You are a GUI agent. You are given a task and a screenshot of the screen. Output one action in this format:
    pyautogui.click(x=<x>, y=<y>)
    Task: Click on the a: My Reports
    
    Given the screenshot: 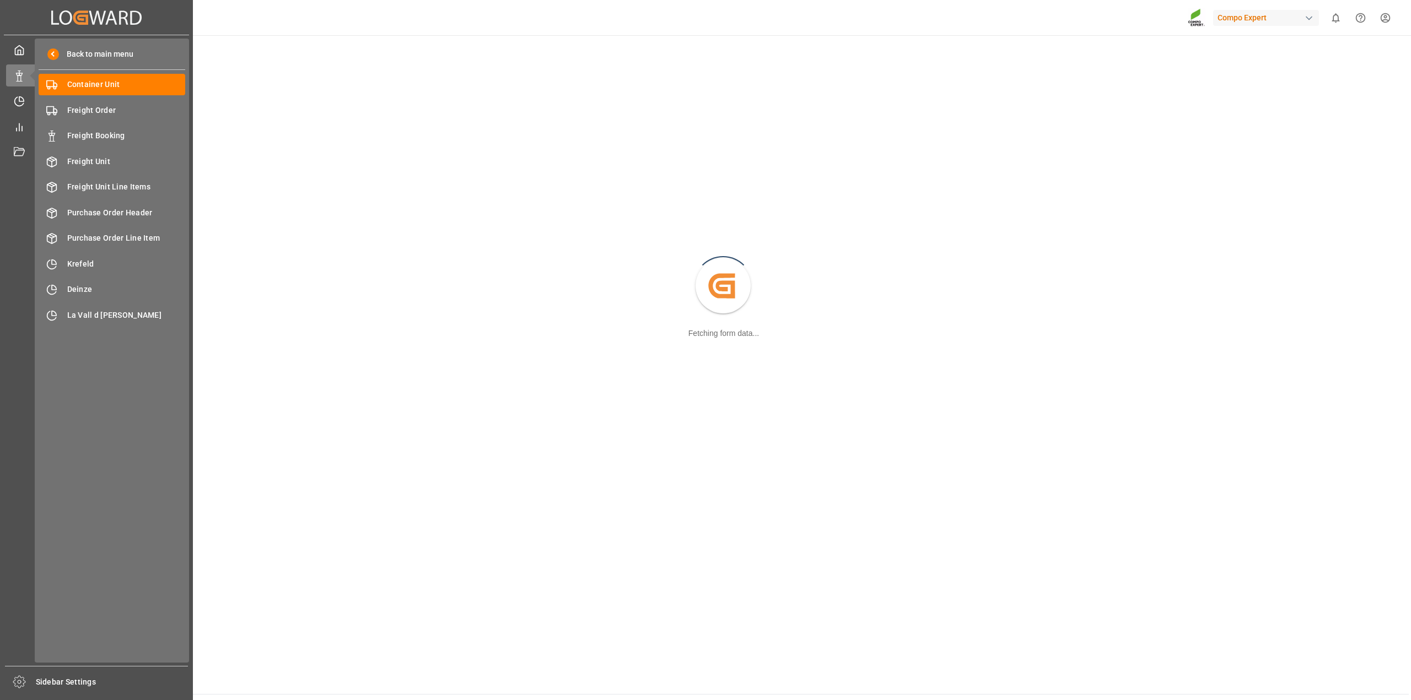 What is the action you would take?
    pyautogui.click(x=96, y=126)
    